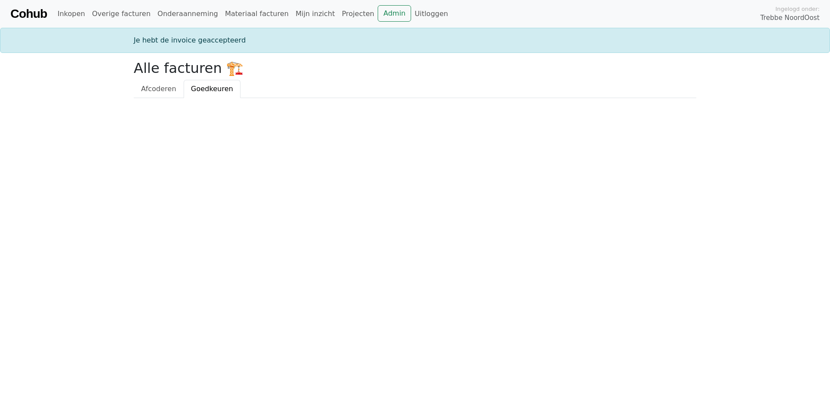  I want to click on a: Admin, so click(394, 13).